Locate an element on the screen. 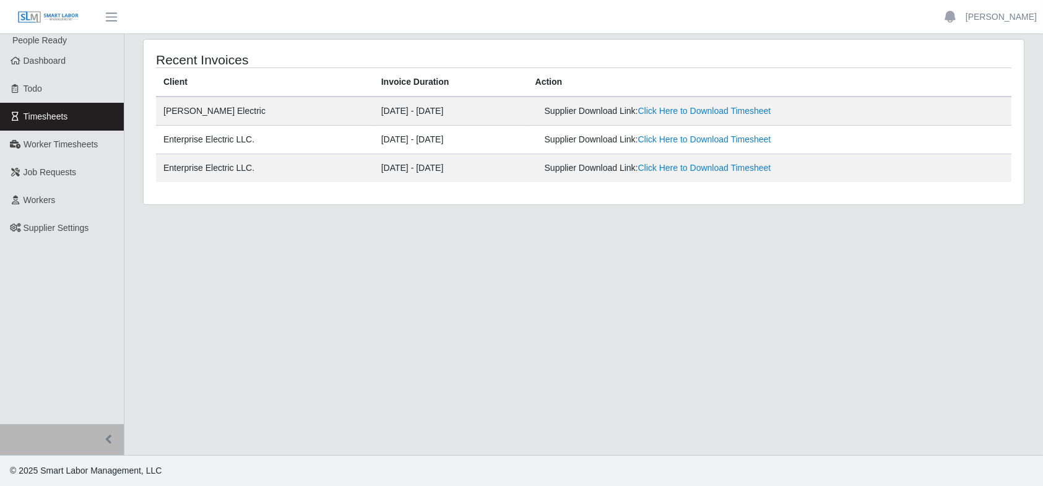  img: SLM Logo is located at coordinates (48, 17).